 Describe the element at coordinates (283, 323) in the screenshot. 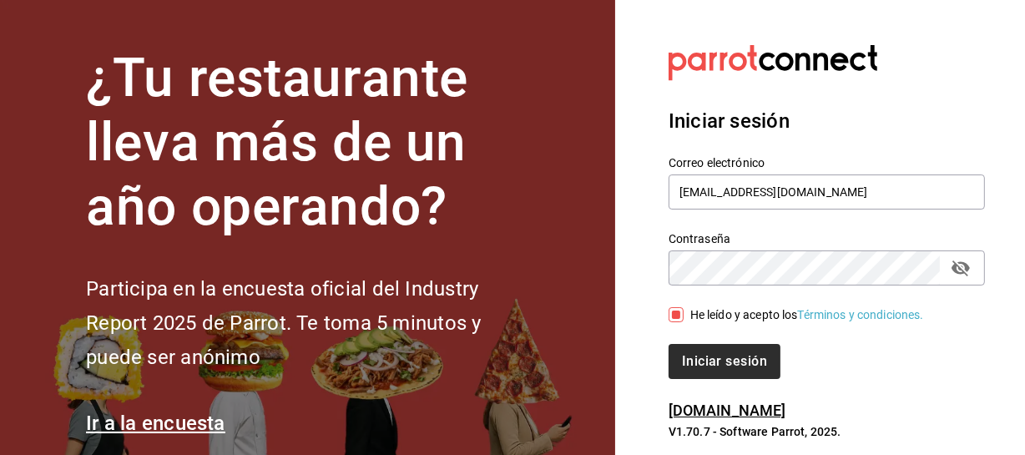

I see `font: Participa en la encuesta oficial del Industry Report 2025 de Parrot. Te toma 5 minutos y puede se...` at that location.